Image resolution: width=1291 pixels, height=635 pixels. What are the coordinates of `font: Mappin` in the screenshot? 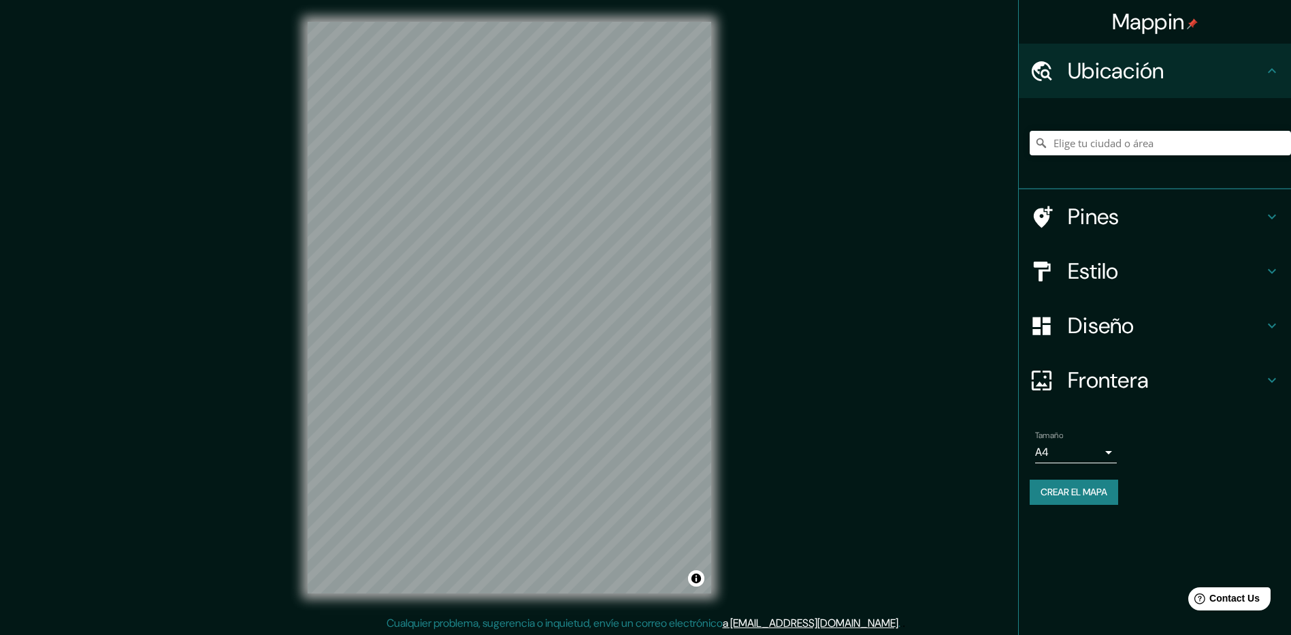 It's located at (1149, 22).